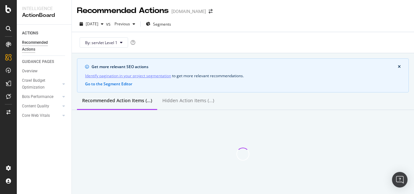  Describe the element at coordinates (44, 62) in the screenshot. I see `a: GUIDANCE PAGES` at that location.